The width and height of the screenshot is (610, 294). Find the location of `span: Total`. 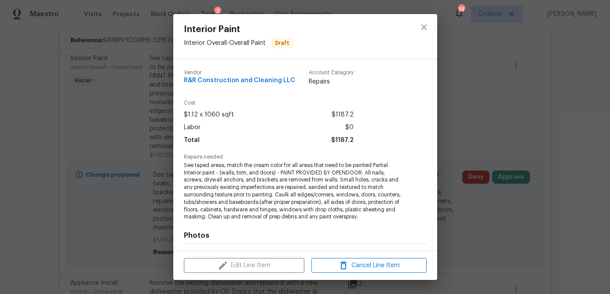

span: Total is located at coordinates (192, 140).